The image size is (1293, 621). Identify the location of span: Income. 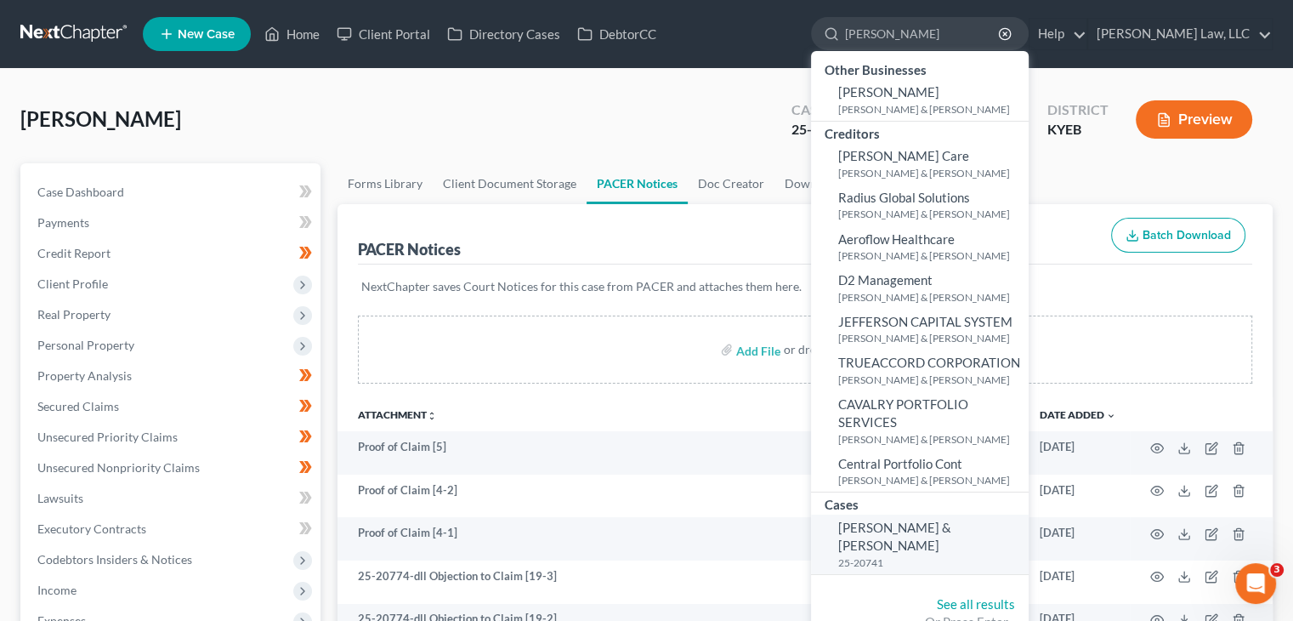
(57, 589).